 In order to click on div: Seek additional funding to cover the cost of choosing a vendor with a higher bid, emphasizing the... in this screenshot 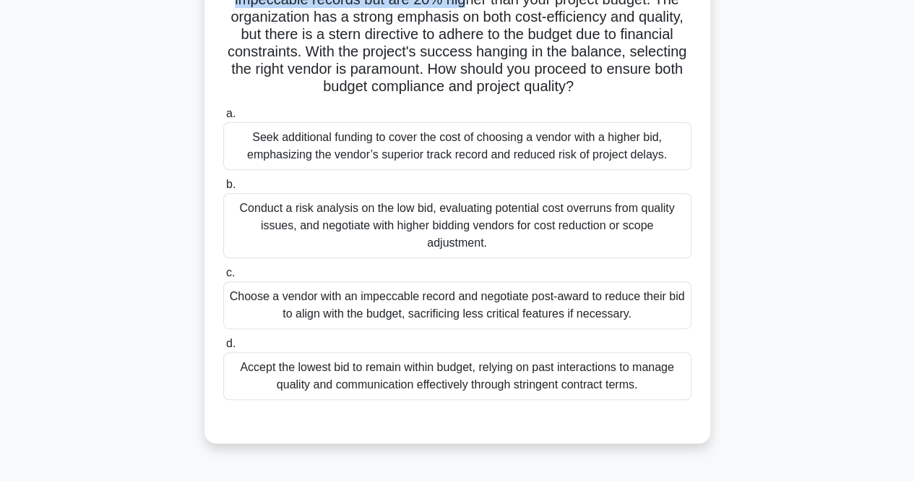, I will do `click(458, 146)`.